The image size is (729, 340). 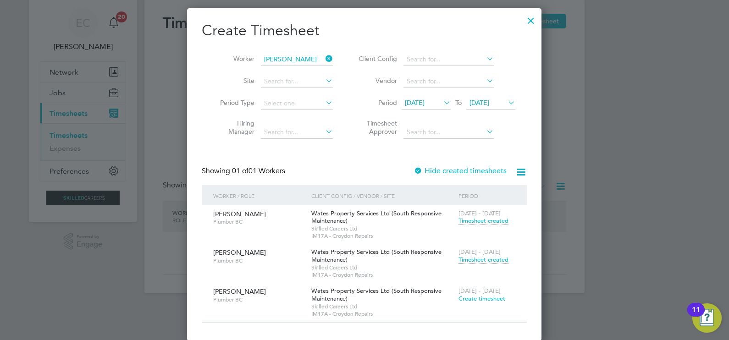 What do you see at coordinates (240, 171) in the screenshot?
I see `span: 01 of` at bounding box center [240, 171].